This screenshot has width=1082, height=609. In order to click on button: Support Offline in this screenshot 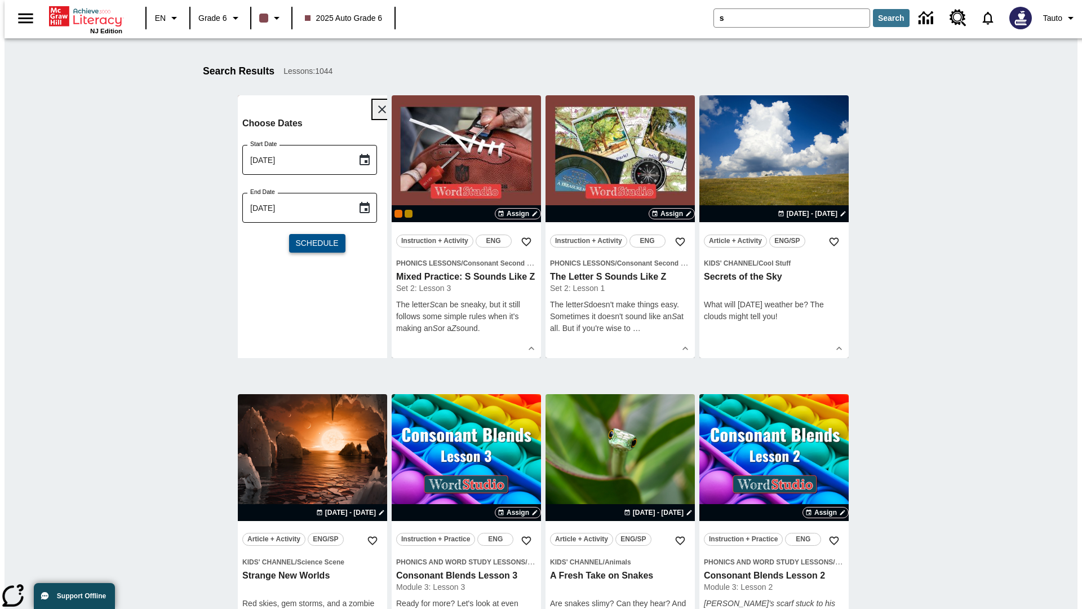, I will do `click(74, 596)`.